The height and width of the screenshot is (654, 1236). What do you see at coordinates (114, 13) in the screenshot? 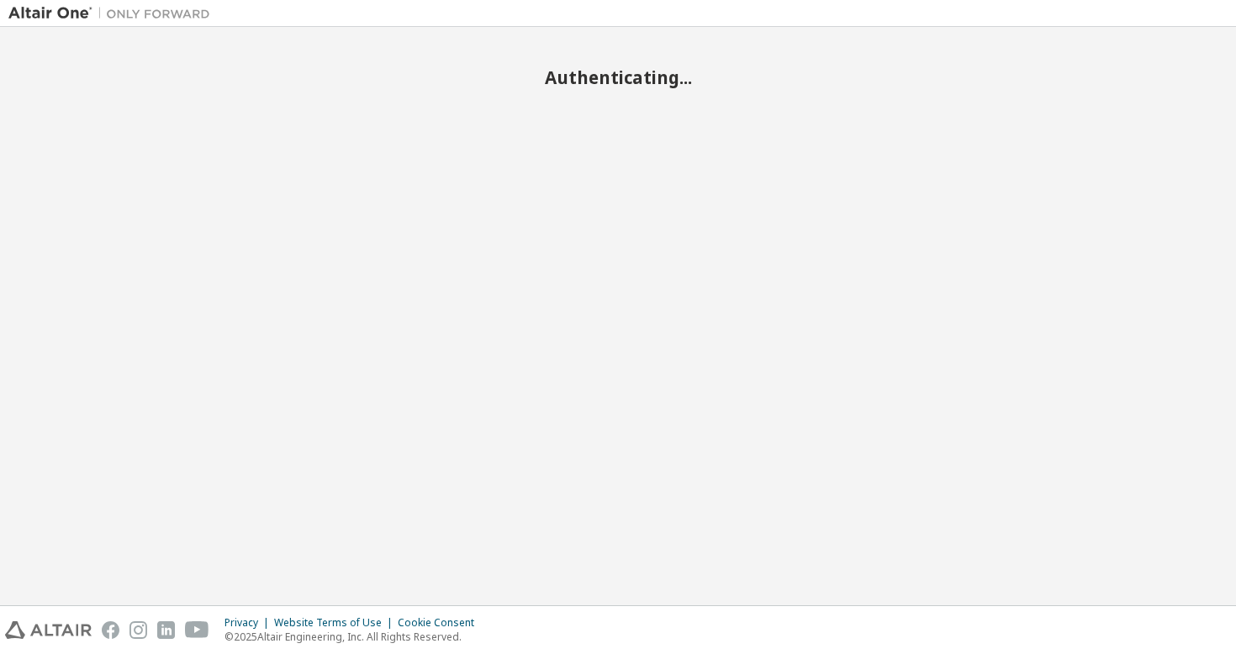
I see `img: Altair One` at bounding box center [114, 13].